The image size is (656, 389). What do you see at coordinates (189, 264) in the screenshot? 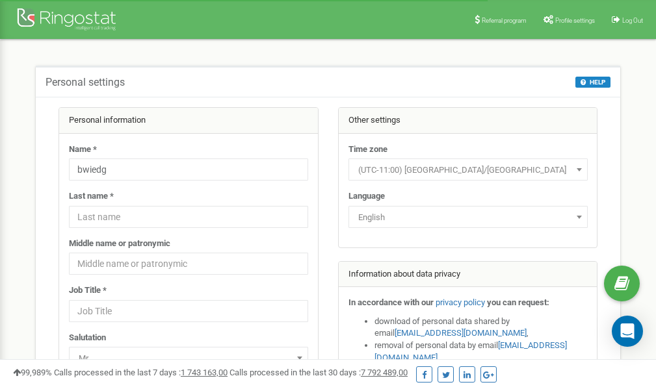
I see `input: Middle name or patronymic` at bounding box center [189, 264].